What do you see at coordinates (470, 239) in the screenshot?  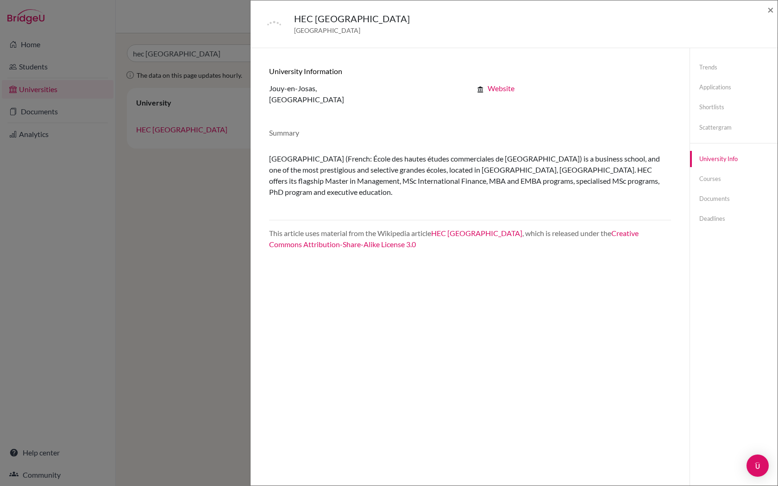 I see `div: This article uses material from the Wikipedia article , which is released under the` at bounding box center [470, 239].